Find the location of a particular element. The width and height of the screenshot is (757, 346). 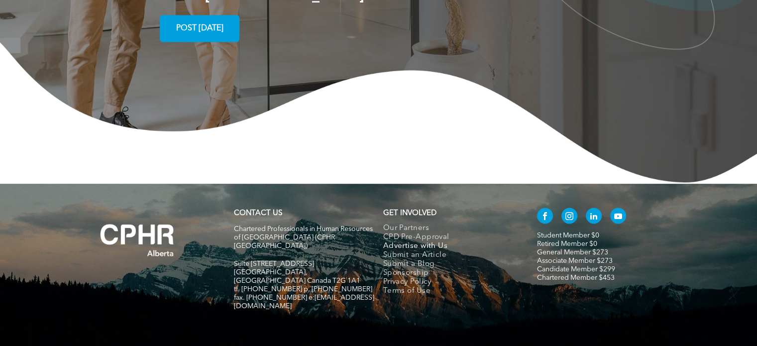

a: Candidate Member $299 is located at coordinates (576, 269).